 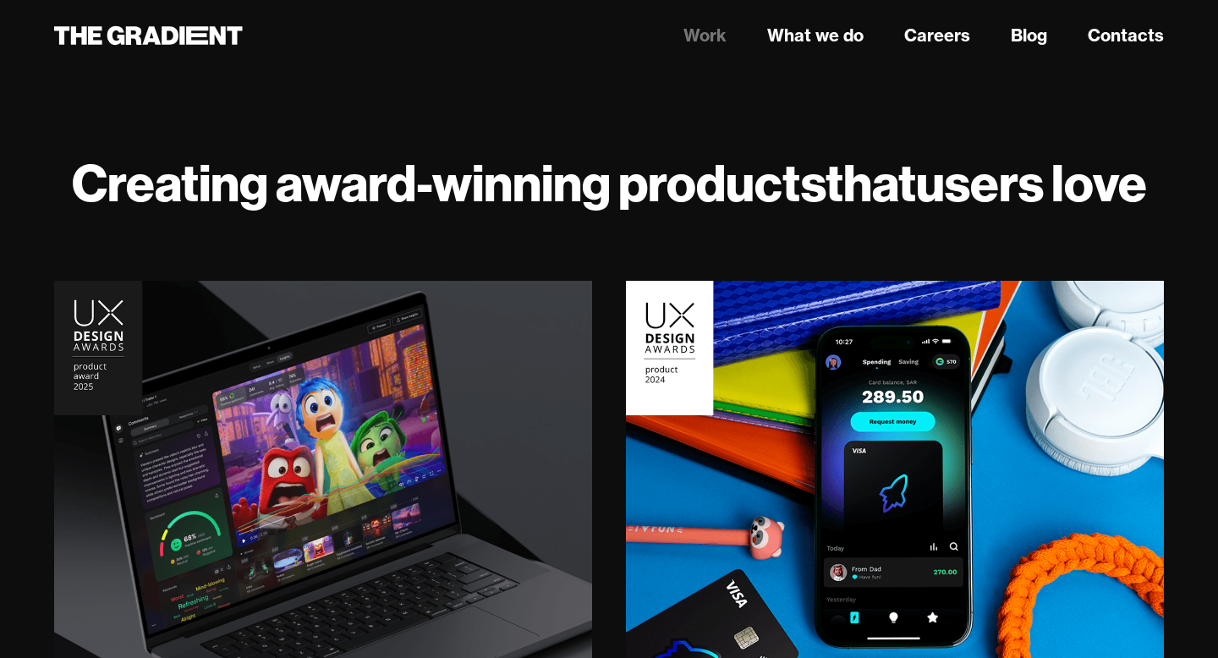 I want to click on strong: that, so click(x=870, y=183).